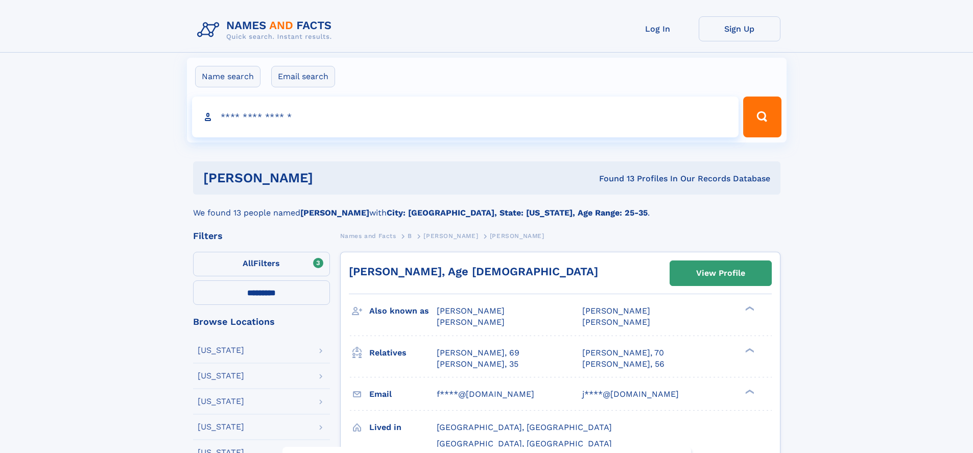  Describe the element at coordinates (403, 427) in the screenshot. I see `h3: Lived in` at that location.